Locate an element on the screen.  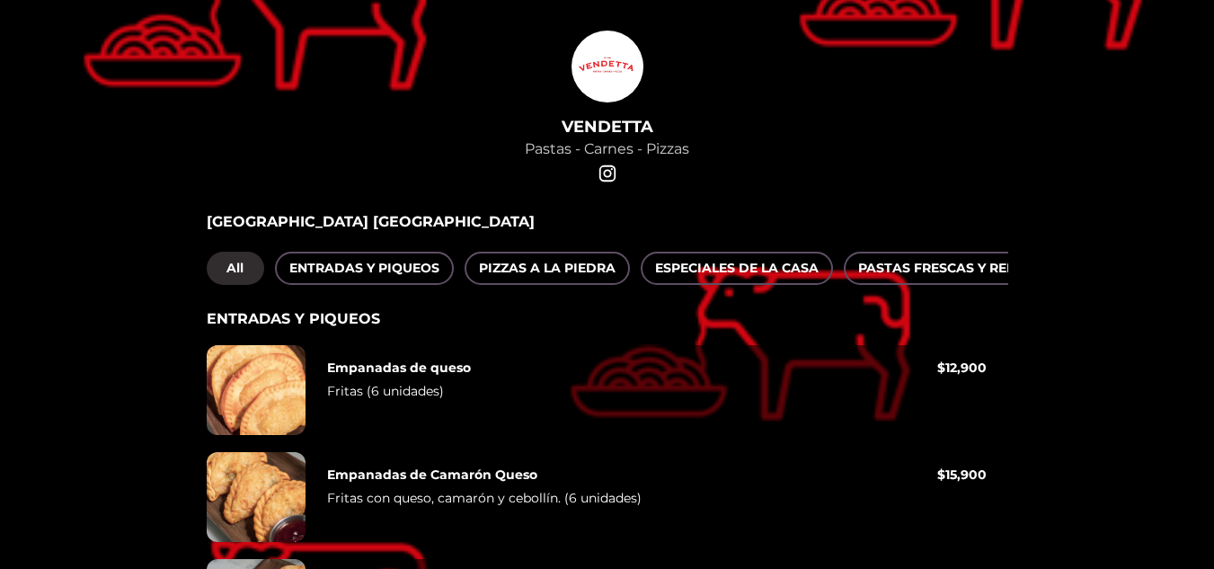
button: ESPECIALES DE LA CASA is located at coordinates (737, 268).